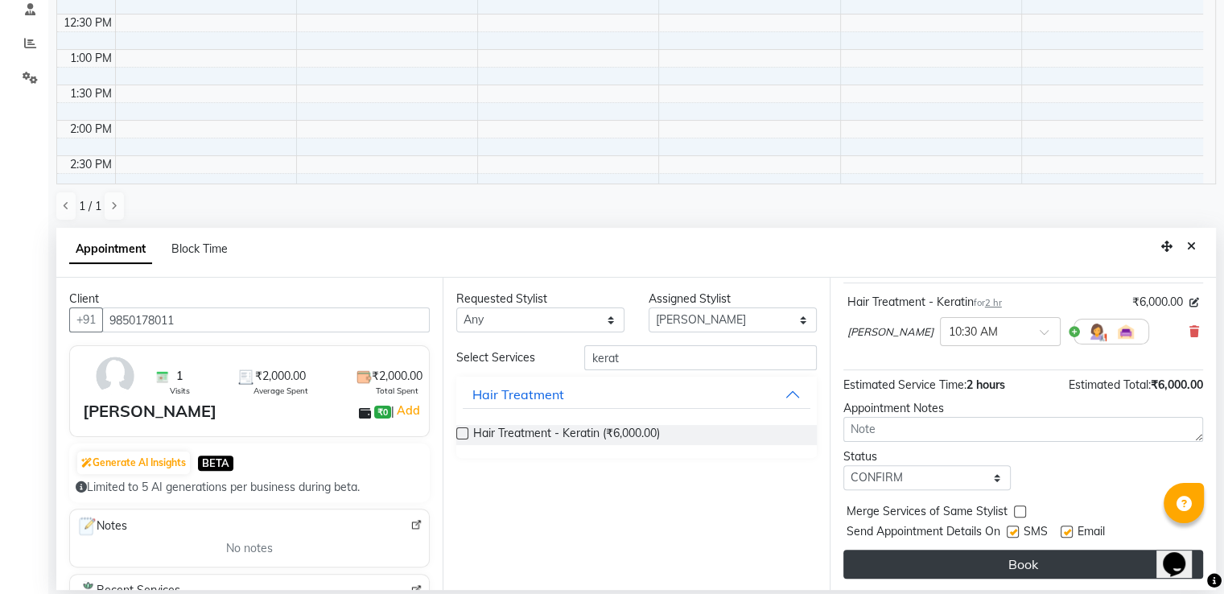  I want to click on span: Appointment, so click(110, 249).